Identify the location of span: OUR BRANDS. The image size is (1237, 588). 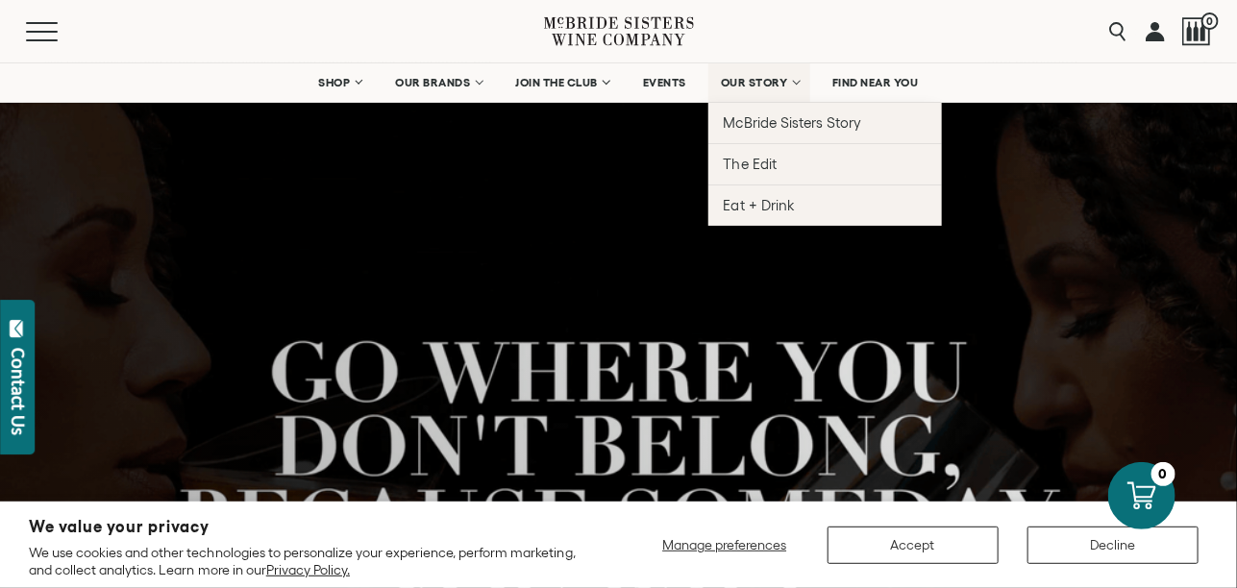
(432, 83).